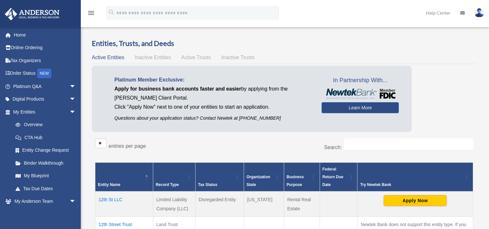 This screenshot has height=229, width=489. Describe the element at coordinates (124, 177) in the screenshot. I see `th: Entity Name: Activate to invert sorting` at that location.